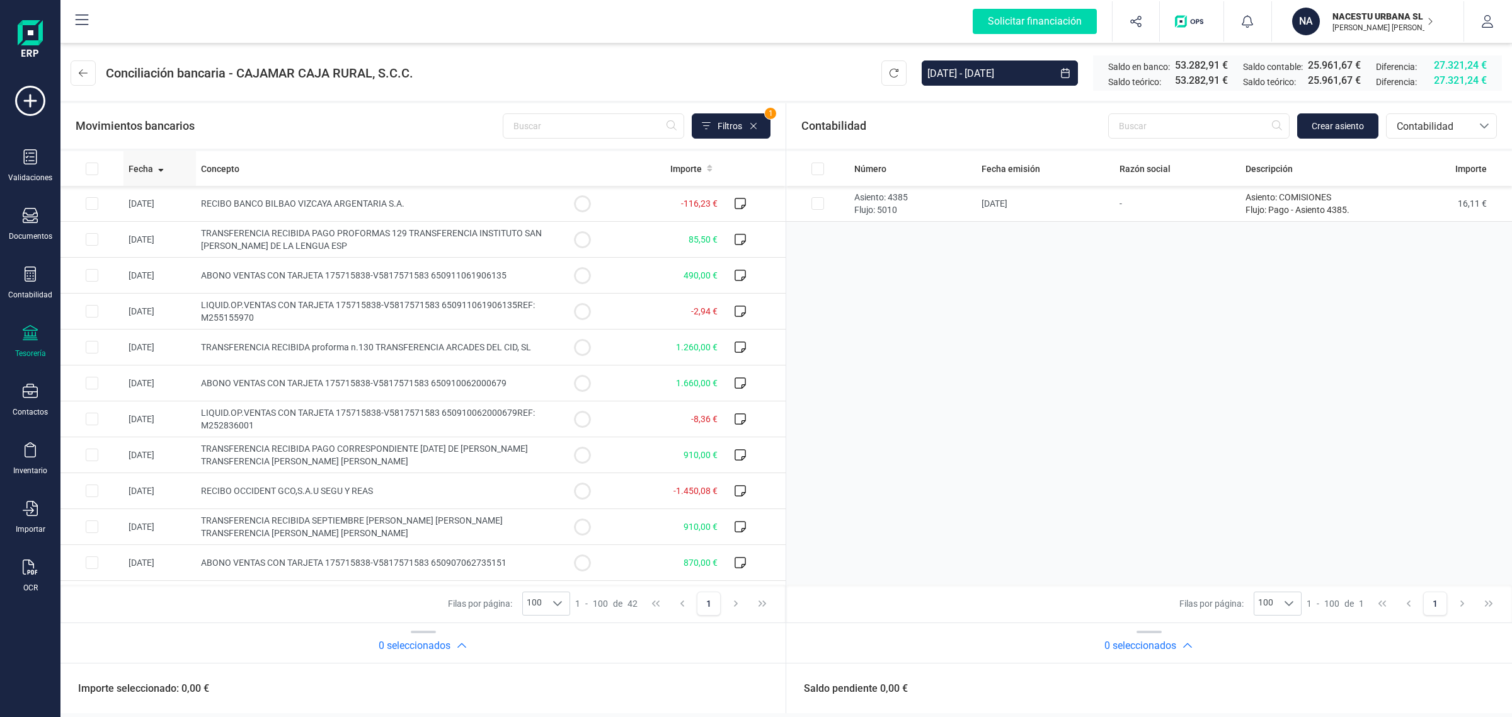 The image size is (1512, 717). What do you see at coordinates (368, 311) in the screenshot?
I see `span: LIQUID.OP.VENTAS CON TARJETA 175715838-V5817571583 650911061906135REF: M255155970` at bounding box center [368, 311].